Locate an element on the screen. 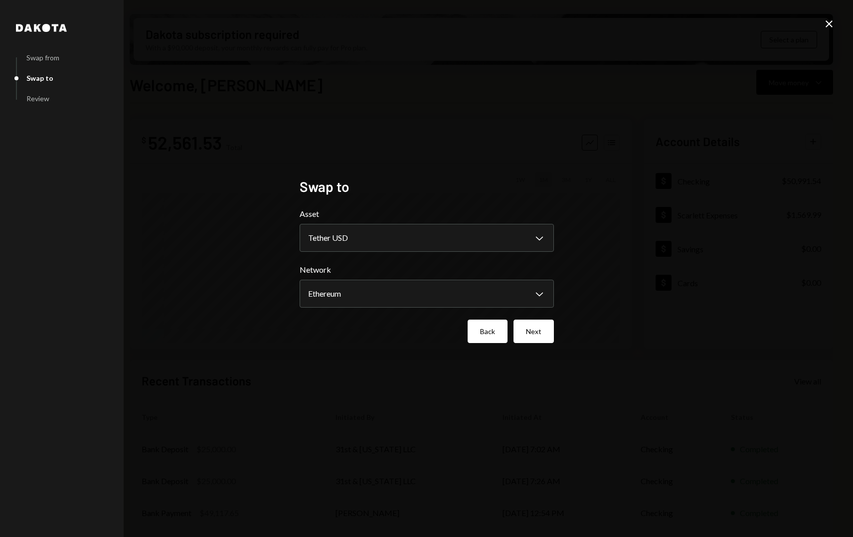 The width and height of the screenshot is (853, 537). button: Asset is located at coordinates (427, 238).